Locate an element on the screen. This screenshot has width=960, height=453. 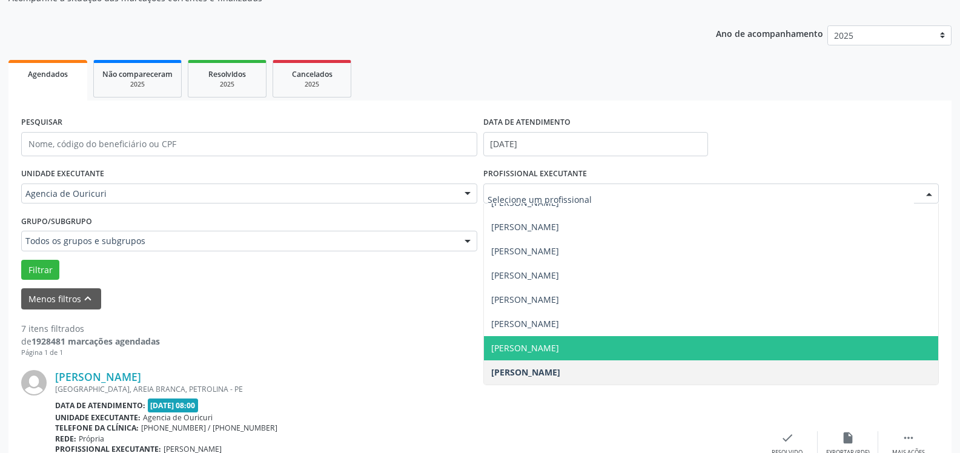
p: Ano de acompanhamento is located at coordinates (769, 33).